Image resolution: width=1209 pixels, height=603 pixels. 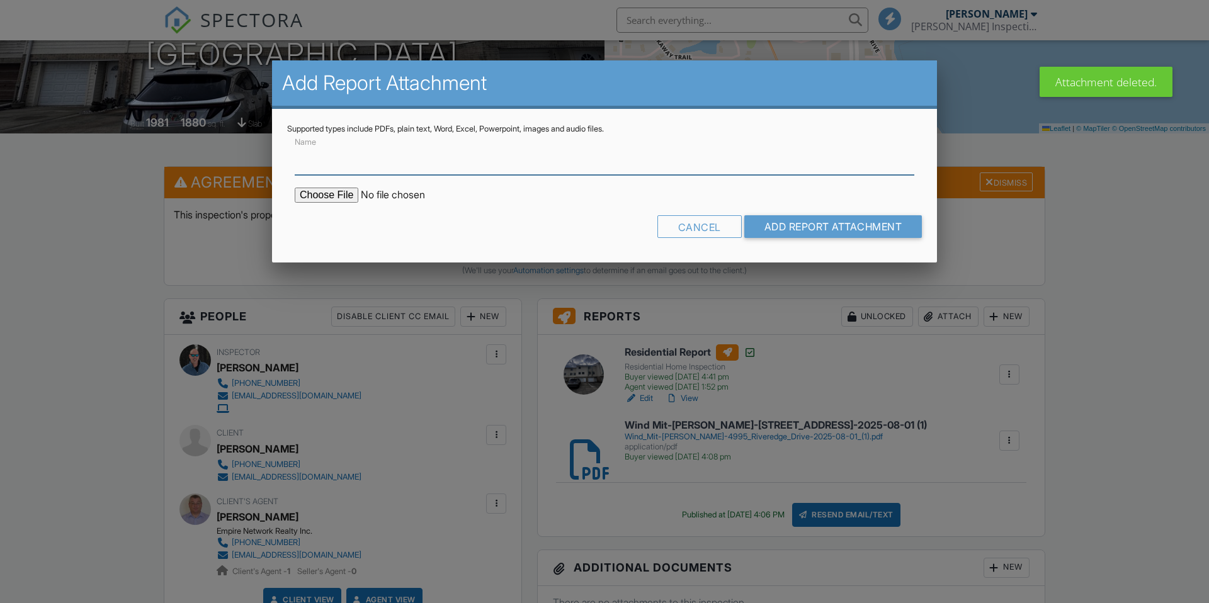 What do you see at coordinates (833, 227) in the screenshot?
I see `input: Add Report Attachment` at bounding box center [833, 227].